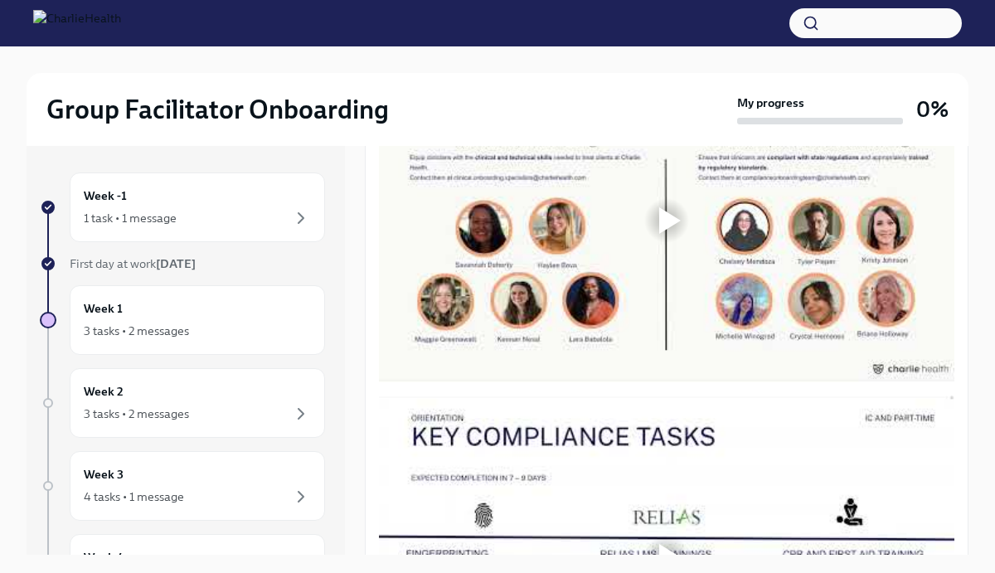 This screenshot has height=573, width=995. I want to click on a: Week 34 tasks • 1 message, so click(182, 486).